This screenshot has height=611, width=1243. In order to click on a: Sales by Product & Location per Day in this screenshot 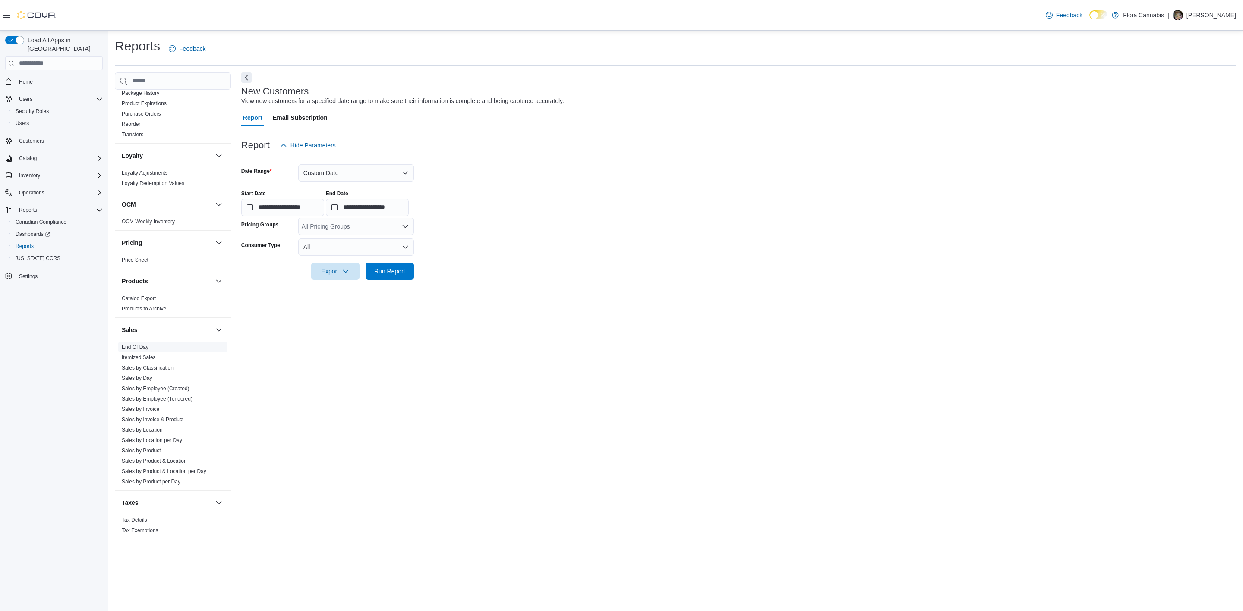, I will do `click(164, 472)`.